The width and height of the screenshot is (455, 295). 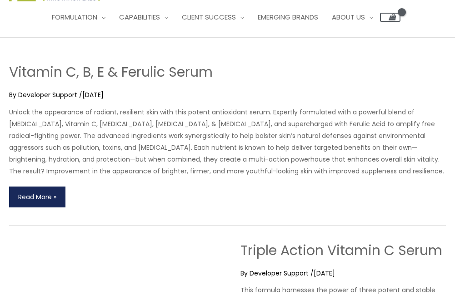 What do you see at coordinates (348, 17) in the screenshot?
I see `span: About Us` at bounding box center [348, 17].